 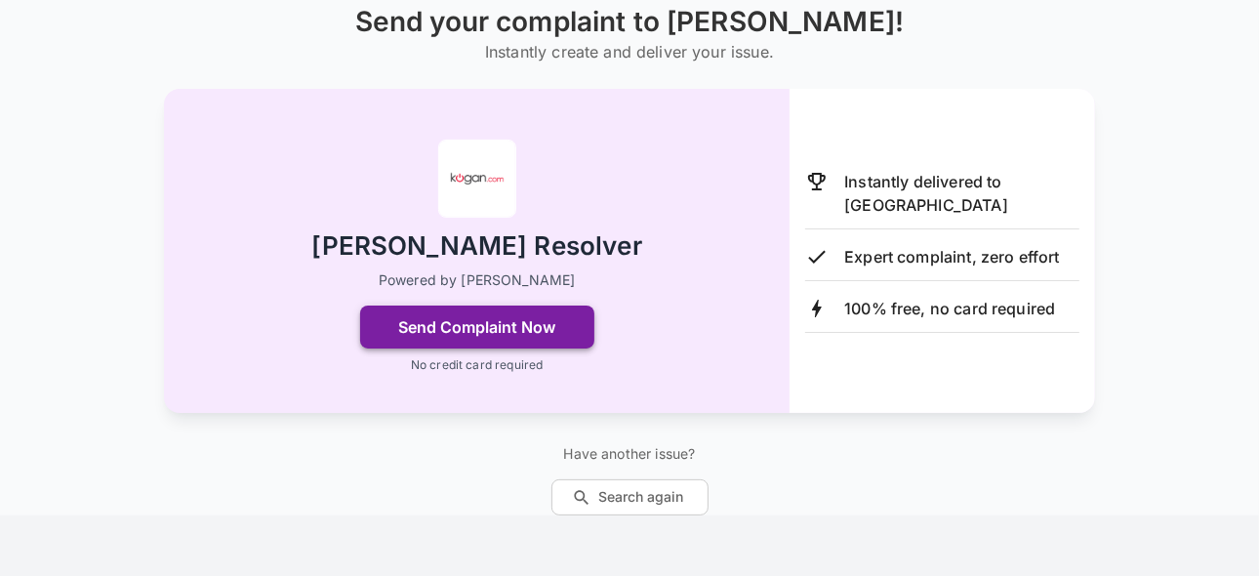 I want to click on button: Search again, so click(x=629, y=497).